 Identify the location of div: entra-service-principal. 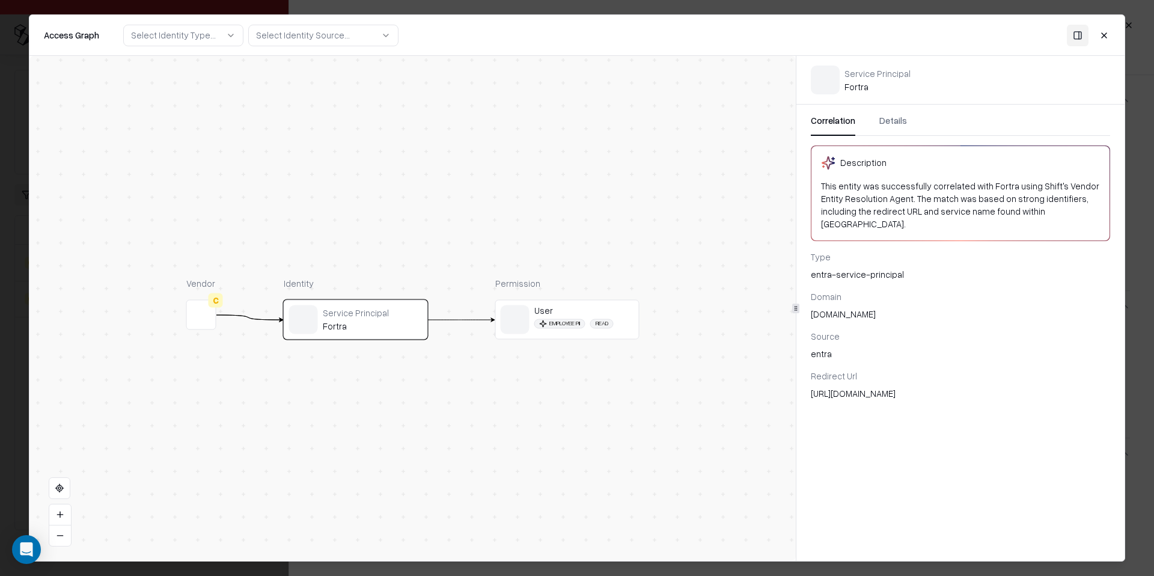
(960, 274).